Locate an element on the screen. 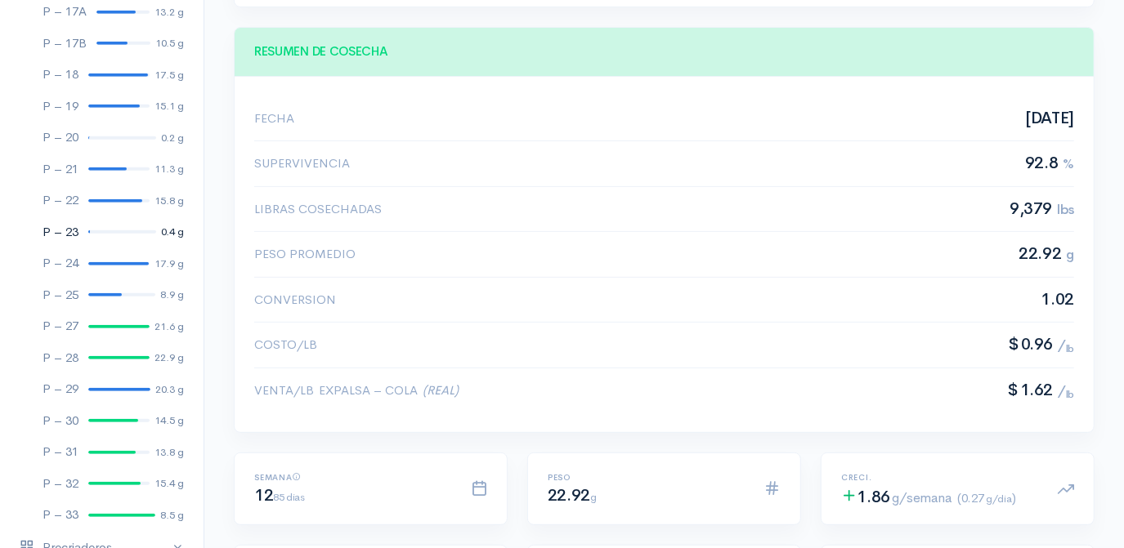  span: 1.86 is located at coordinates (897, 497).